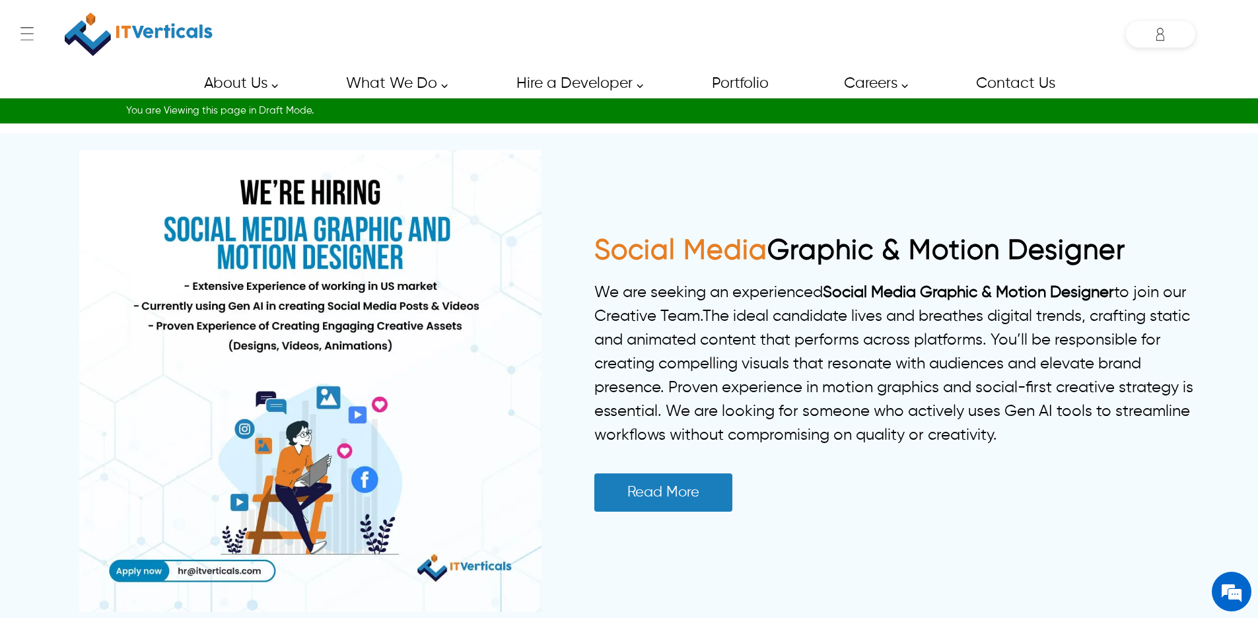  I want to click on p: We are seeking an experienced to join our Creative Team.The ideal candidate lives and breathes di..., so click(894, 364).